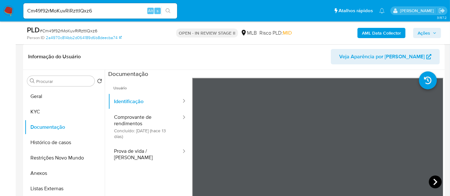  Describe the element at coordinates (100, 11) in the screenshot. I see `input: Pesquise usuários ou casos...` at that location.